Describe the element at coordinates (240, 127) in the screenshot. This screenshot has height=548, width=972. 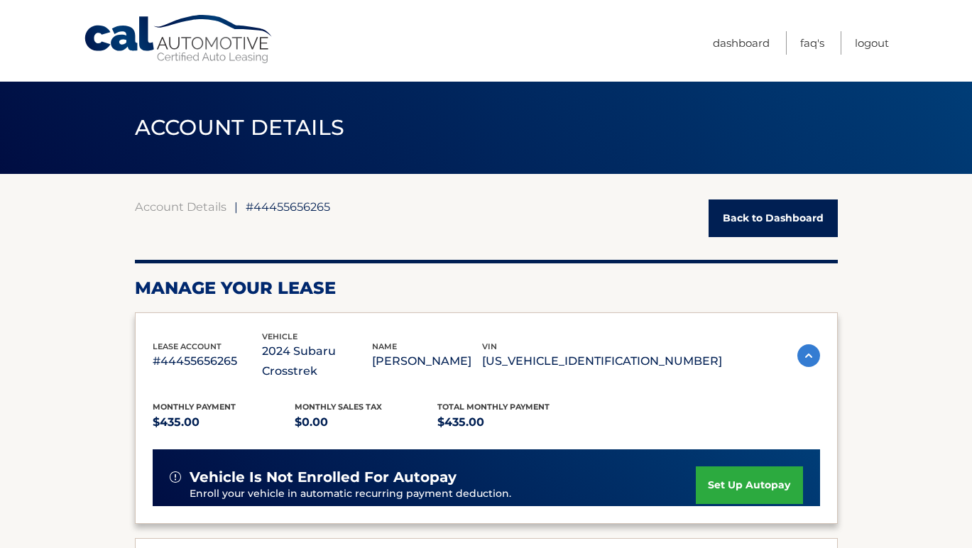
I see `span: ACCOUNT DETAILS` at that location.